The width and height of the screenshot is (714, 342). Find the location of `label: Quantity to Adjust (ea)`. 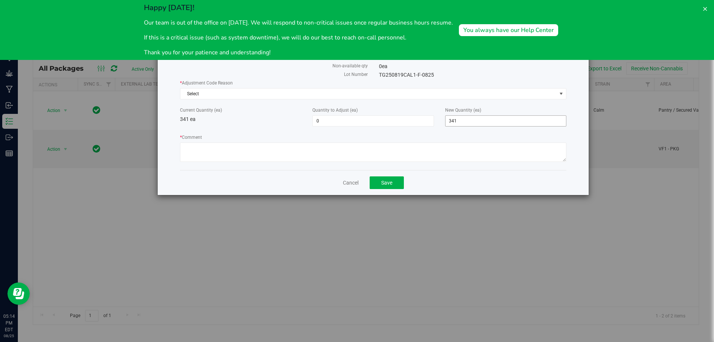

label: Quantity to Adjust (ea) is located at coordinates (373, 110).